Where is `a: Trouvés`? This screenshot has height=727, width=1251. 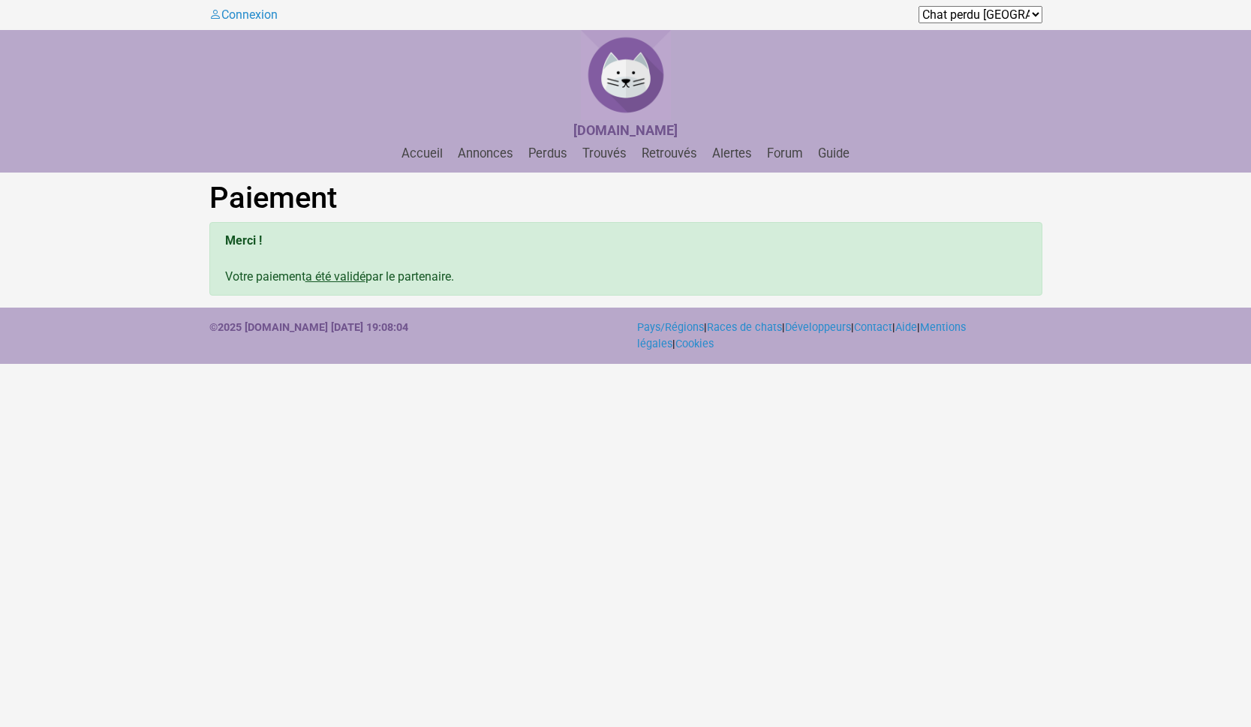
a: Trouvés is located at coordinates (604, 153).